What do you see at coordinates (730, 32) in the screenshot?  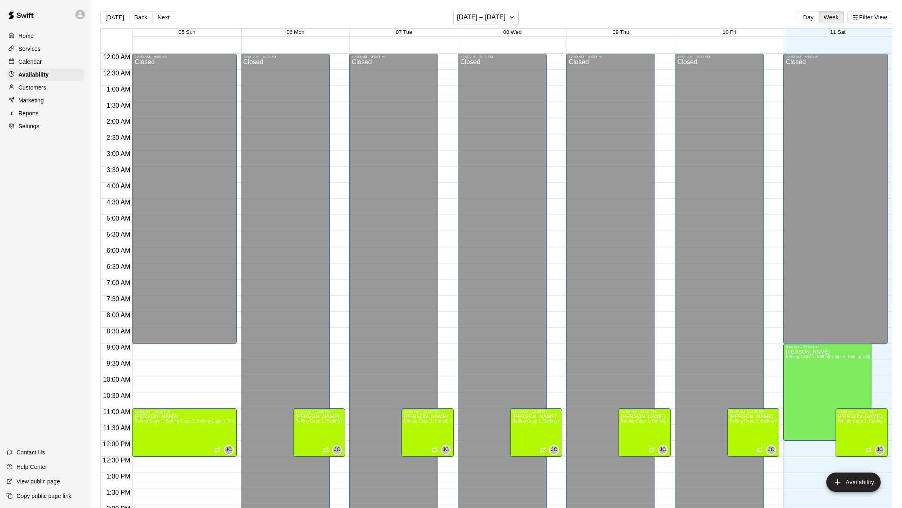 I see `button: 10 Fri` at bounding box center [730, 32].